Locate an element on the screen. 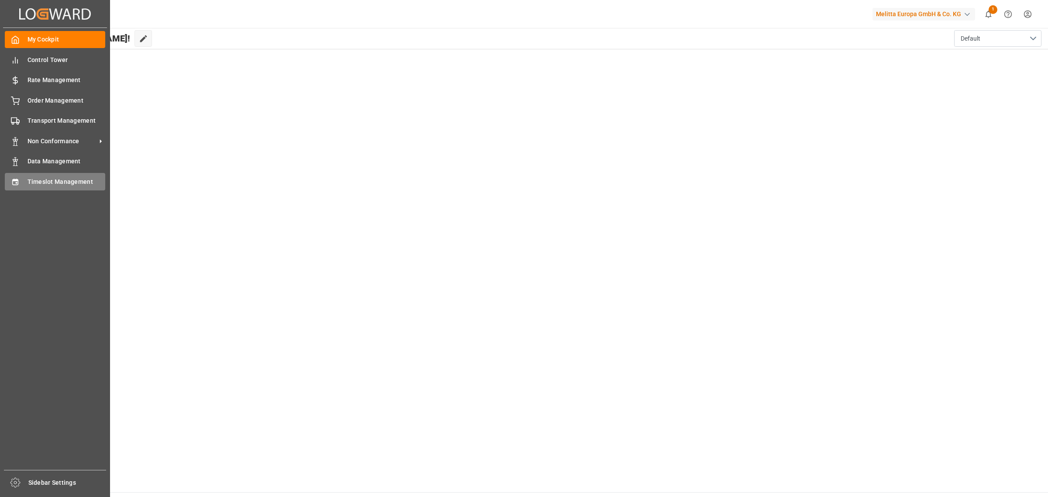 The width and height of the screenshot is (1048, 497). span: 1 is located at coordinates (993, 10).